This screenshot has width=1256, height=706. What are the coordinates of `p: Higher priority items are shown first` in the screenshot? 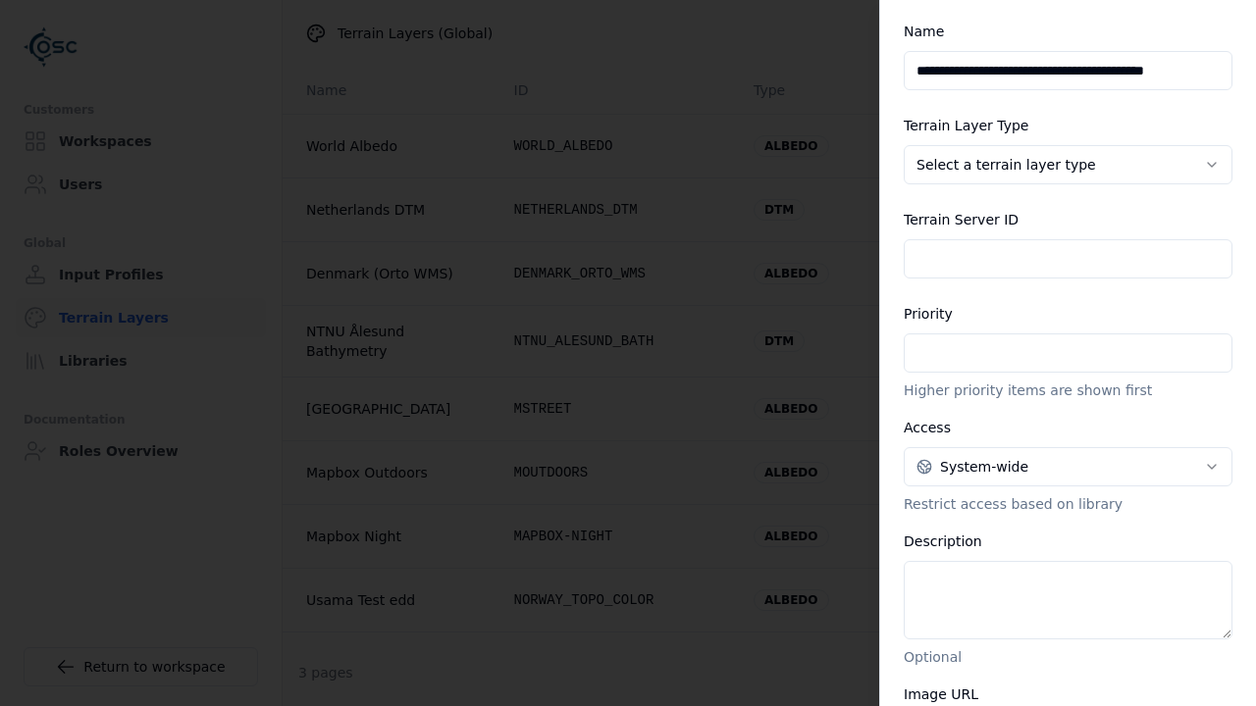 It's located at (1067, 390).